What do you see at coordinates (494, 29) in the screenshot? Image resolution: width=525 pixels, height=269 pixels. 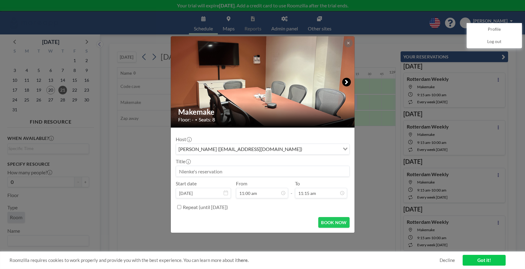 I see `span: Profile` at bounding box center [494, 29].